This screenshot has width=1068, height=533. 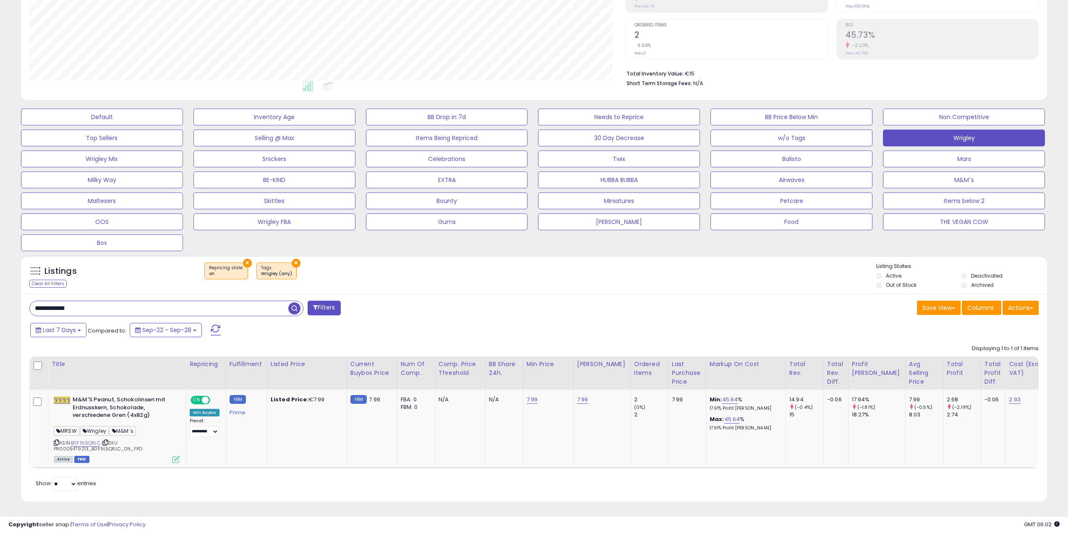 What do you see at coordinates (643, 45) in the screenshot?
I see `small: 0.00%` at bounding box center [643, 45].